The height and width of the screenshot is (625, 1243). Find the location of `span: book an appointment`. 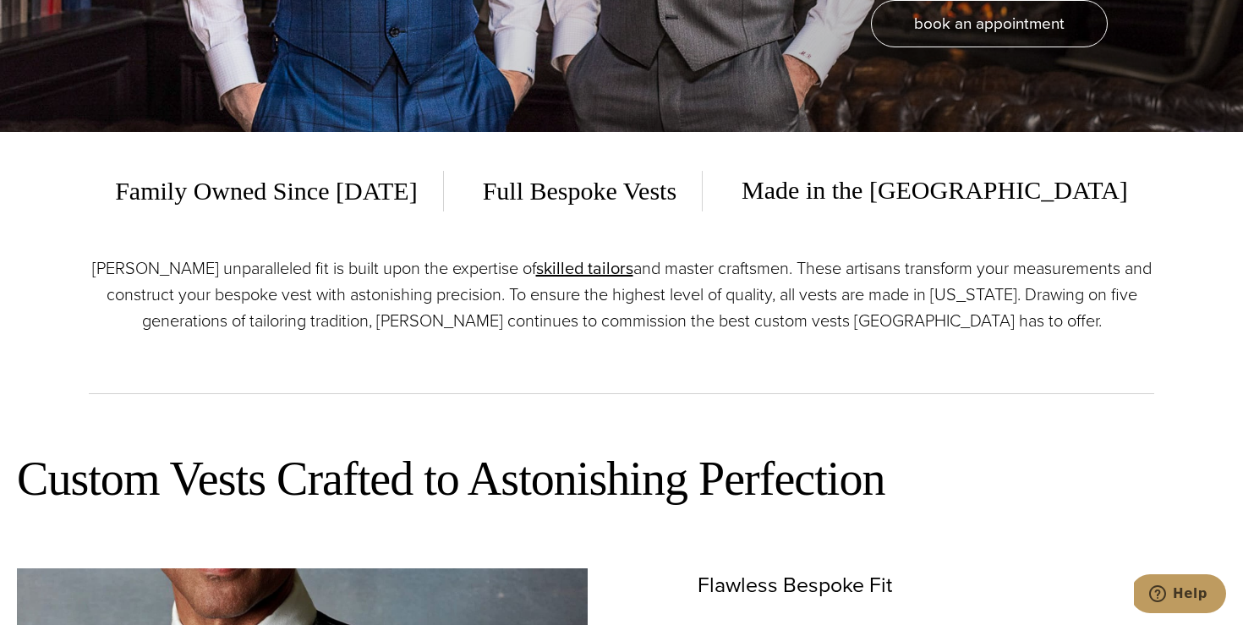

span: book an appointment is located at coordinates (989, 23).